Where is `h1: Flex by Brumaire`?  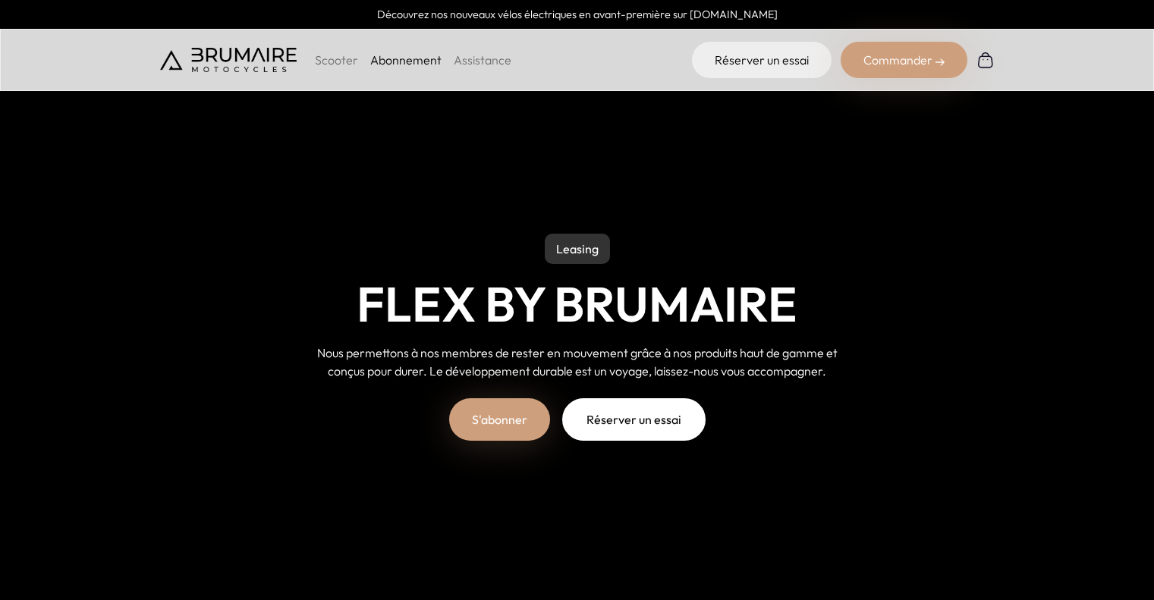
h1: Flex by Brumaire is located at coordinates (577, 304).